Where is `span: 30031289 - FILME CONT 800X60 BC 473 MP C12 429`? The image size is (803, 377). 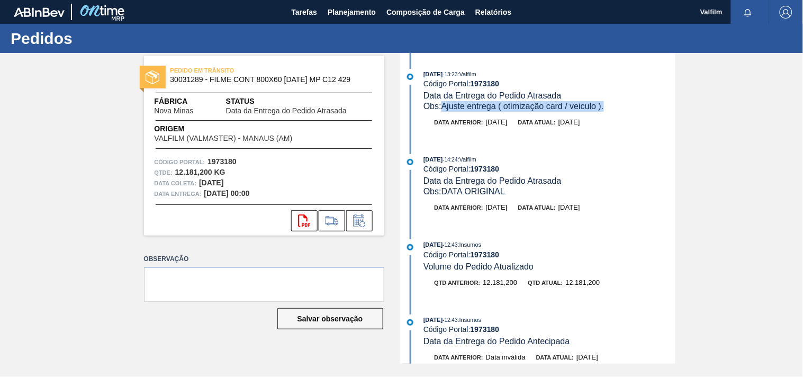
span: 30031289 - FILME CONT 800X60 BC 473 MP C12 429 is located at coordinates (266, 79).